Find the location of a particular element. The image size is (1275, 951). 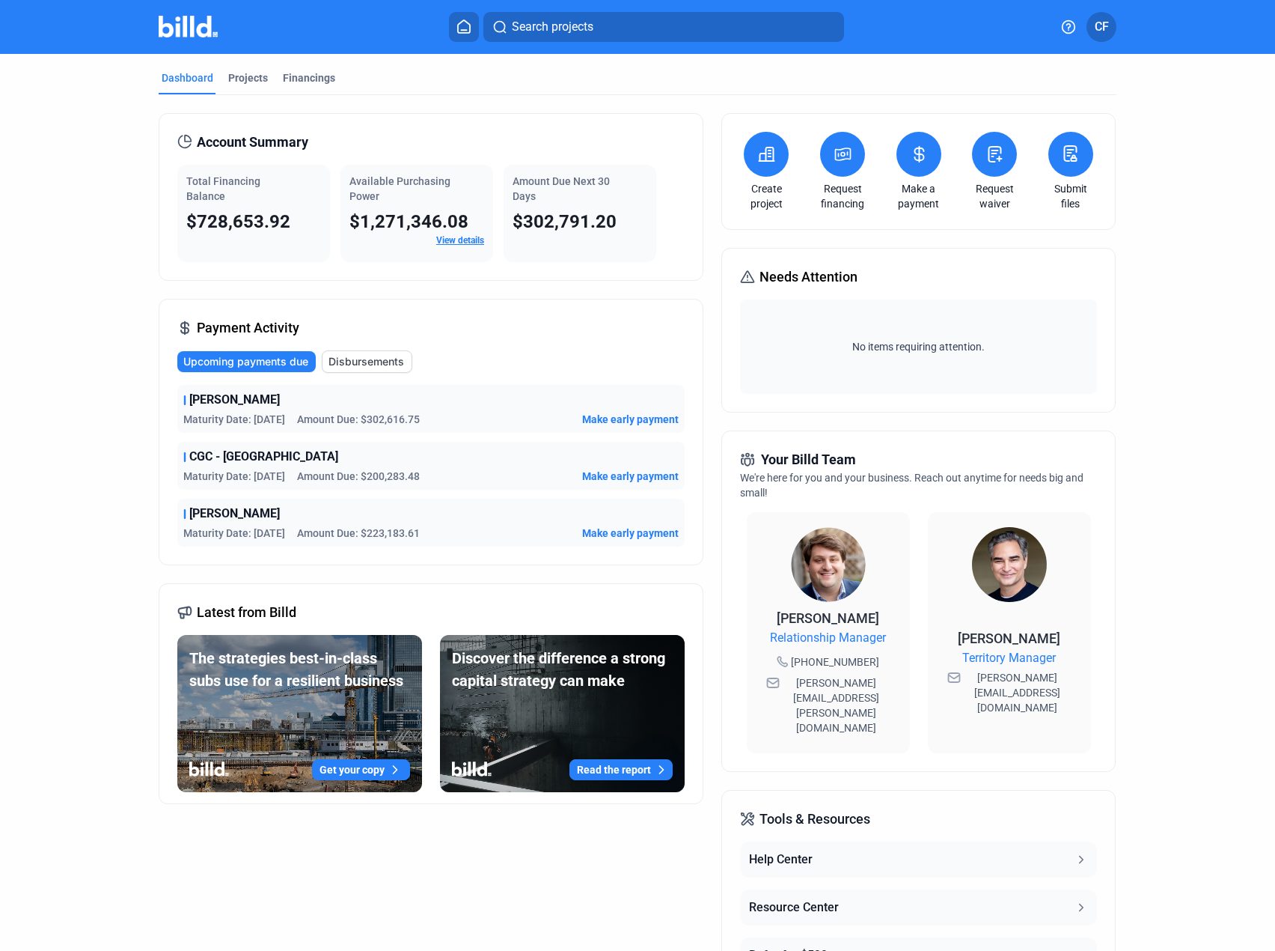

button: Disbursements is located at coordinates (367, 362).